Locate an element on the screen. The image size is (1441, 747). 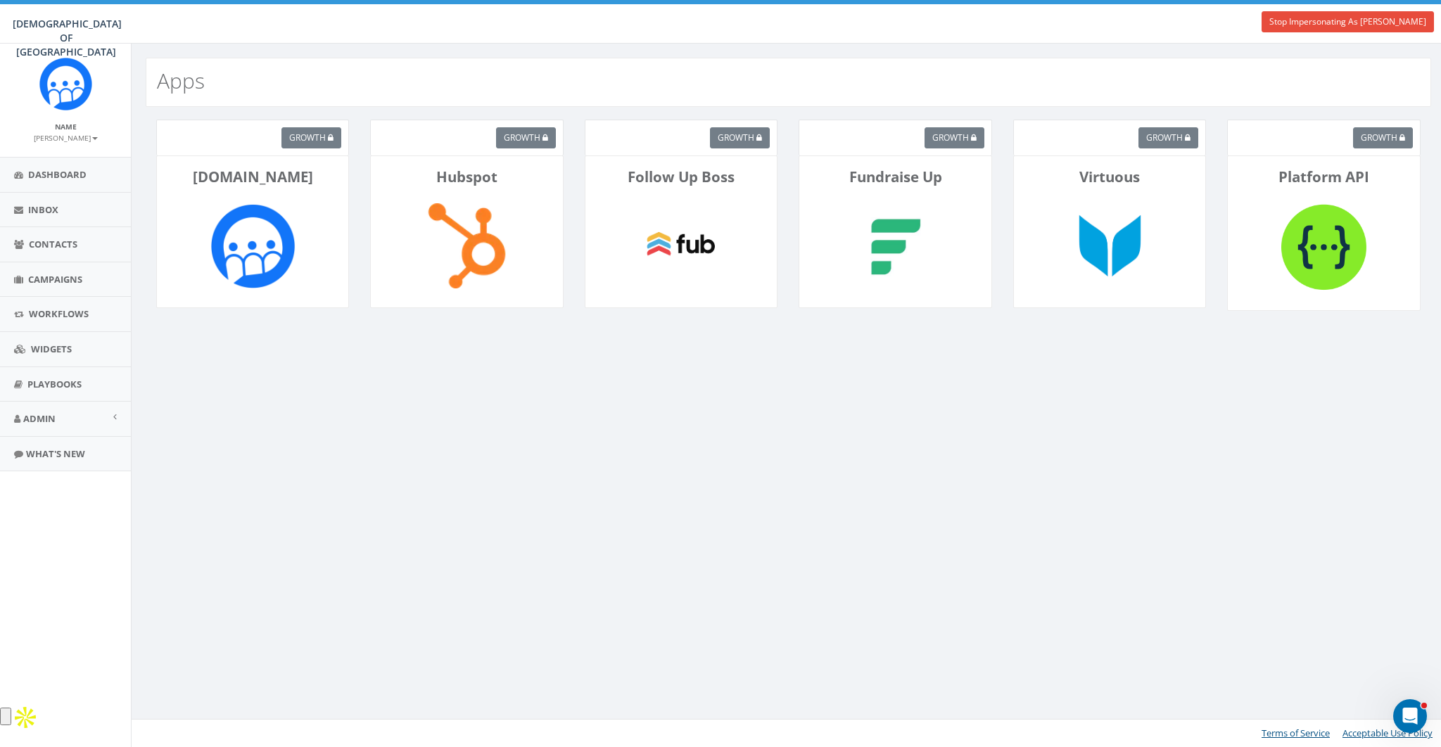
p: Platform API is located at coordinates (1324, 177).